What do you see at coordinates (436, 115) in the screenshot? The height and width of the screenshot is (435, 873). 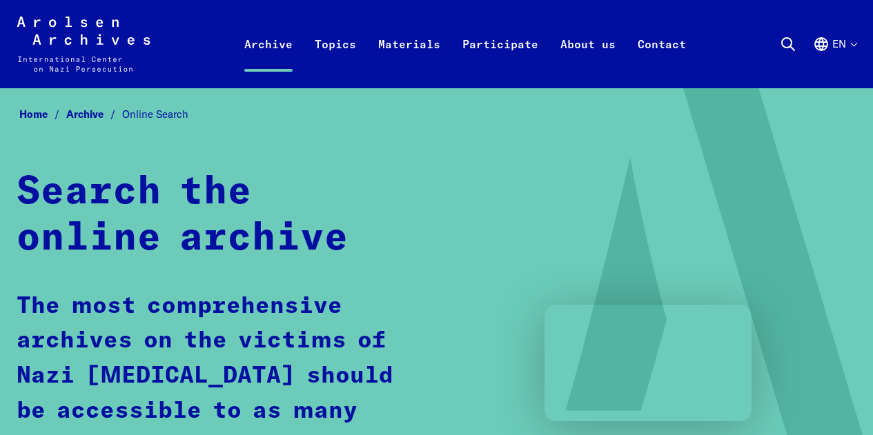 I see `nav: Breadcrumb` at bounding box center [436, 115].